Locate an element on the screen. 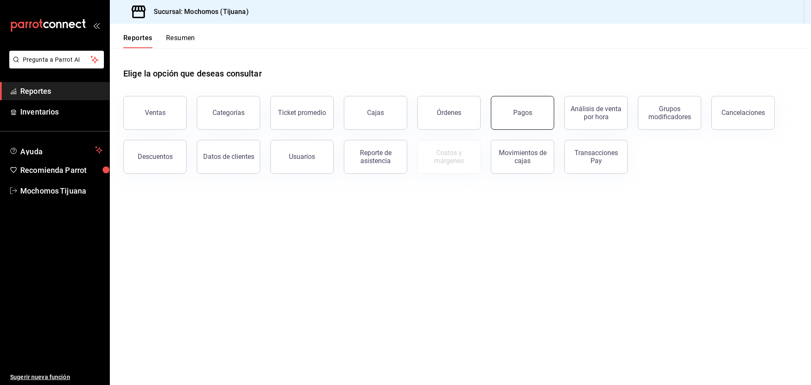 This screenshot has height=385, width=811. span: Mochomos Tijuana is located at coordinates (61, 190).